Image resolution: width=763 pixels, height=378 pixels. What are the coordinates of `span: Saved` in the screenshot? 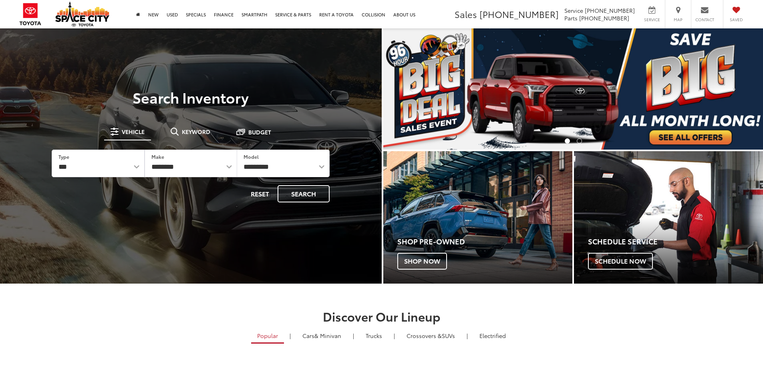 It's located at (736, 20).